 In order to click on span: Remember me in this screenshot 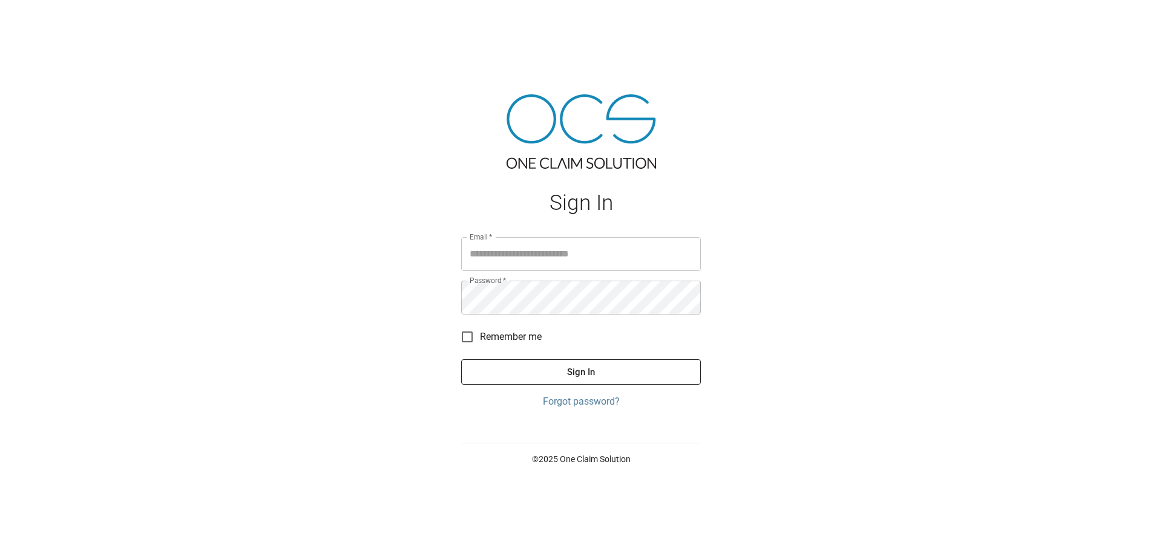, I will do `click(511, 337)`.